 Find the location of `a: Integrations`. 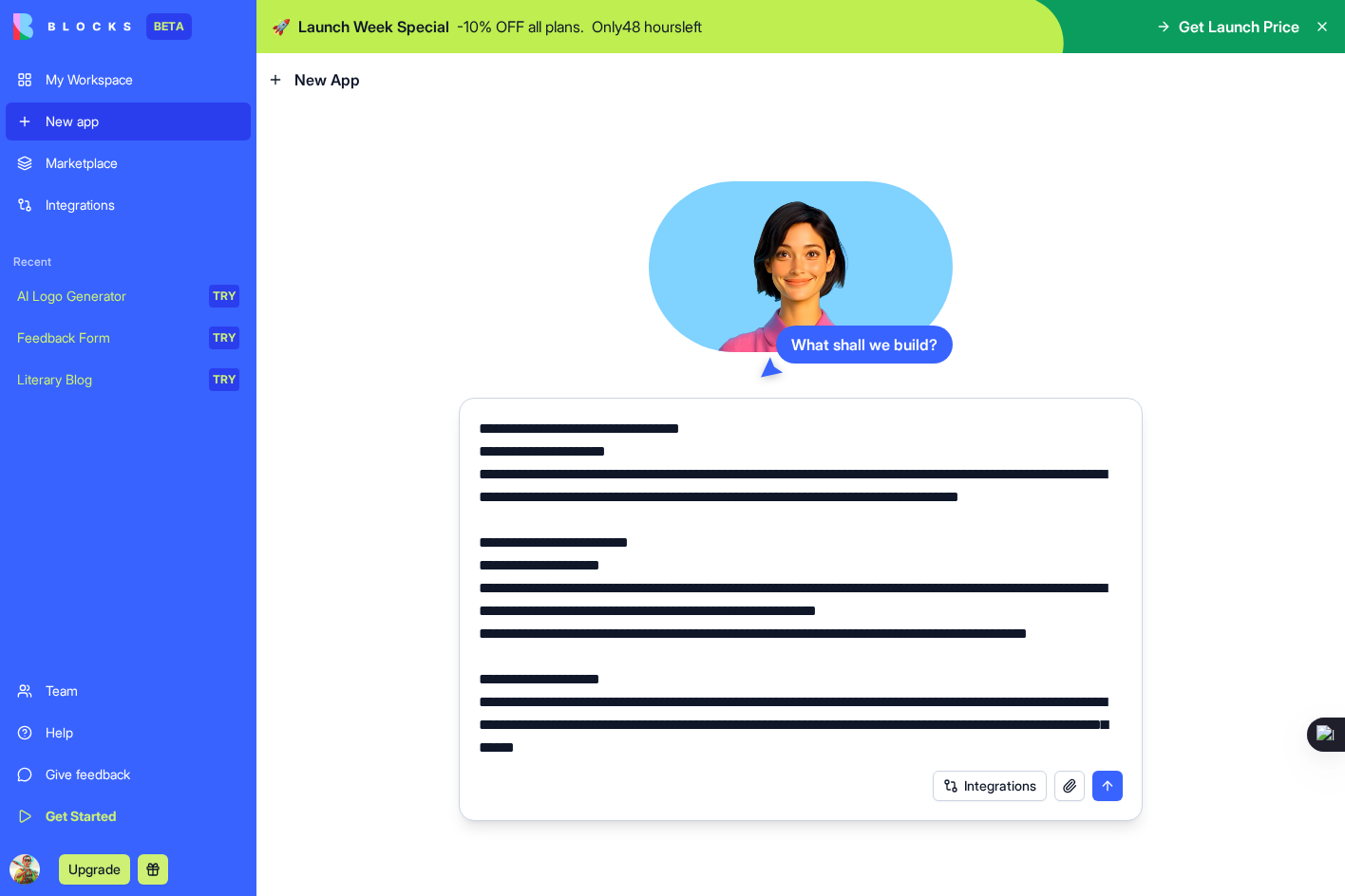

a: Integrations is located at coordinates (128, 205).